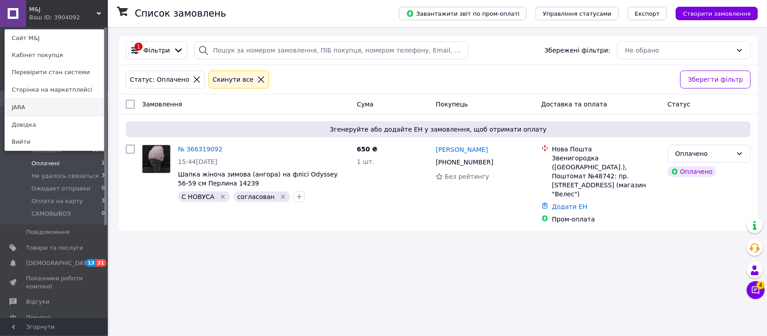  Describe the element at coordinates (180, 13) in the screenshot. I see `h1: Список замовлень` at that location.